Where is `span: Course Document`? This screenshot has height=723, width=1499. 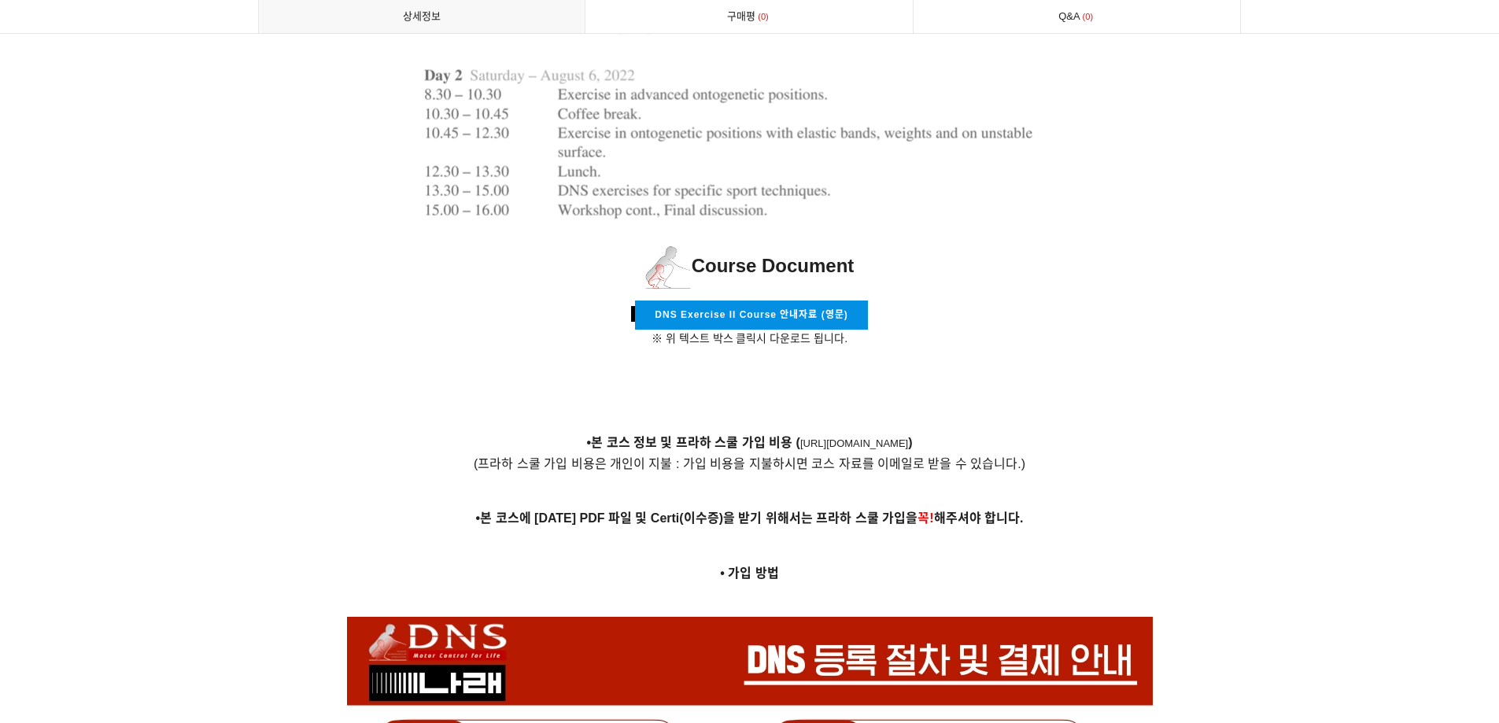 span: Course Document is located at coordinates (750, 265).